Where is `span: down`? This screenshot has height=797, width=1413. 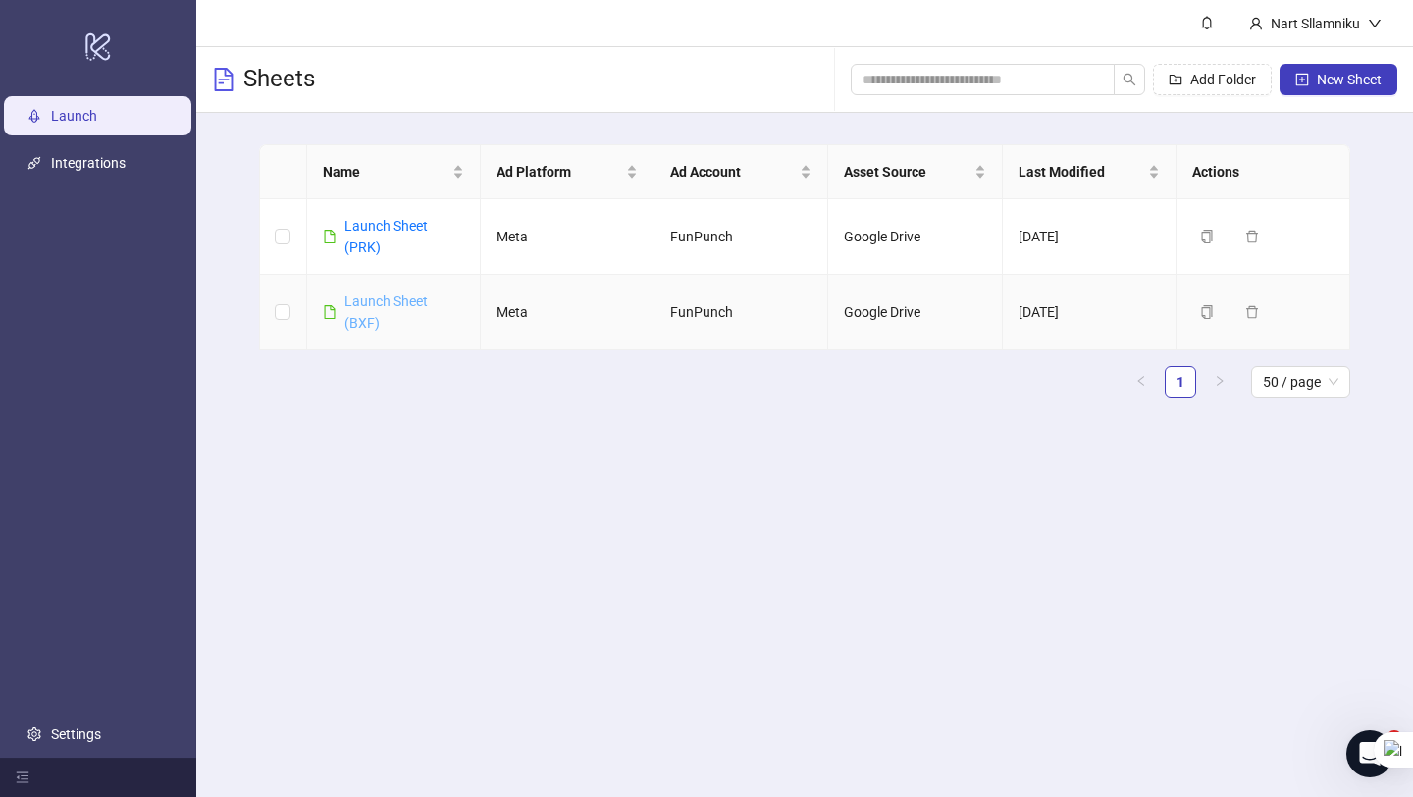 span: down is located at coordinates (1375, 24).